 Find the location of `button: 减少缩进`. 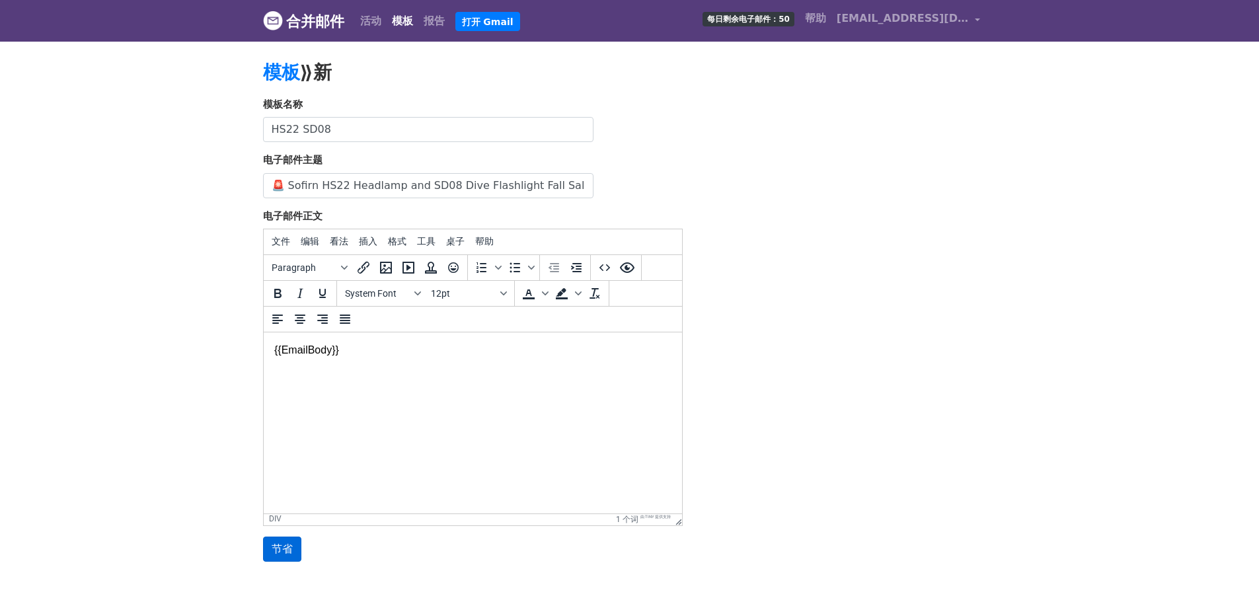

button: 减少缩进 is located at coordinates (554, 268).